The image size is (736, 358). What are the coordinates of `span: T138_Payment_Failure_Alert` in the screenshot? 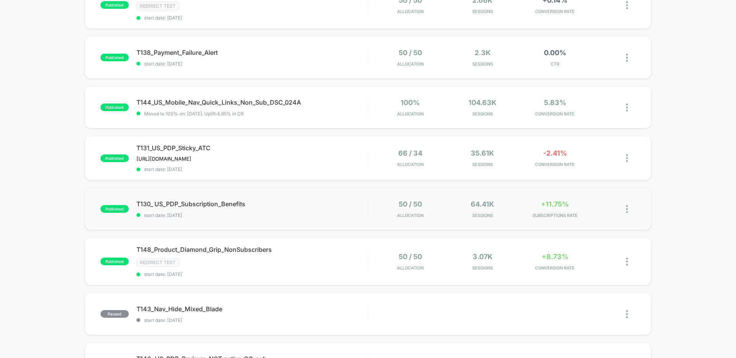 It's located at (252, 52).